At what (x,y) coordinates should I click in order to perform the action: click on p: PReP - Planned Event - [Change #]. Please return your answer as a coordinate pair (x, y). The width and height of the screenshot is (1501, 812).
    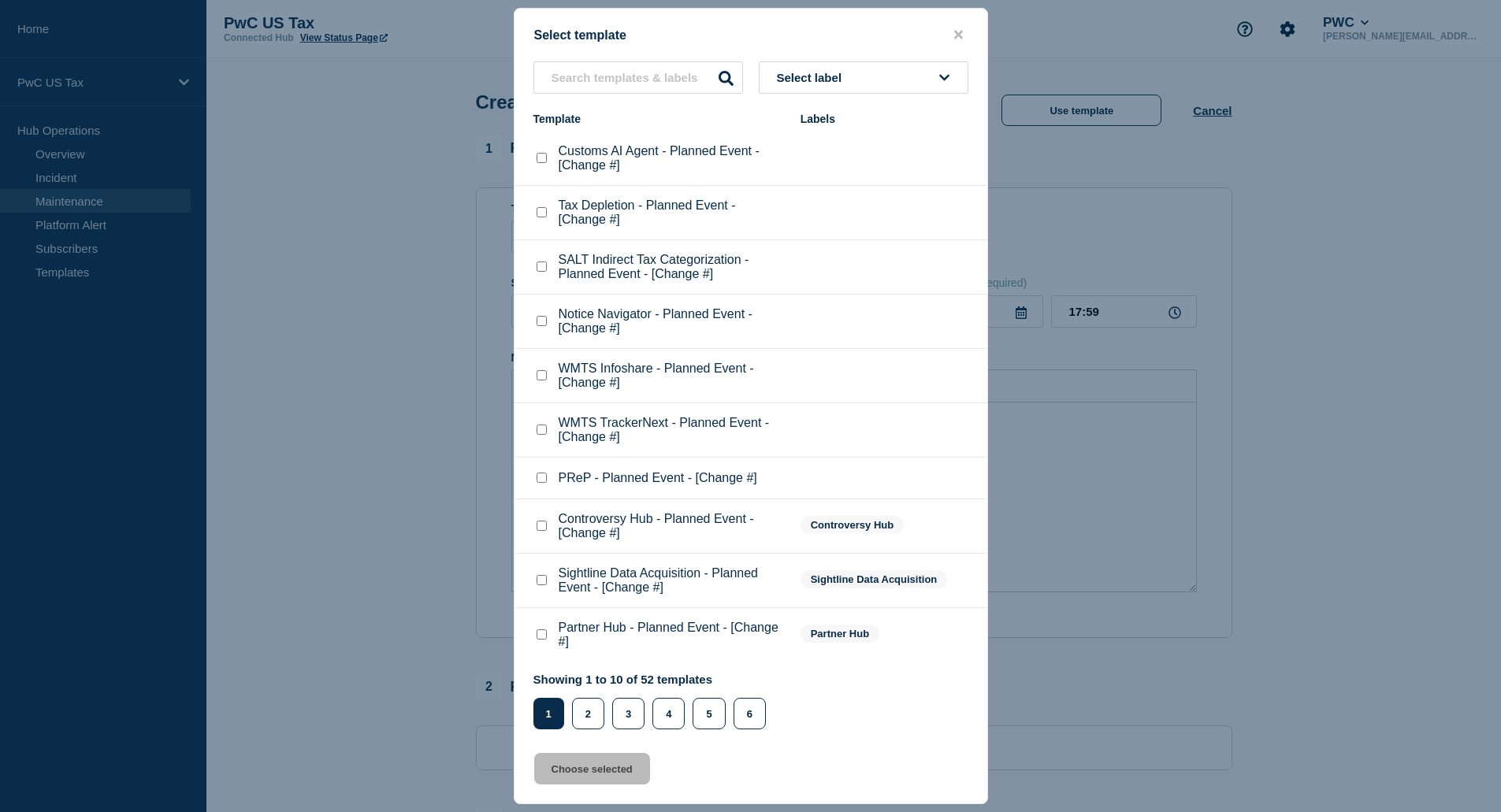
    Looking at the image, I should click on (658, 478).